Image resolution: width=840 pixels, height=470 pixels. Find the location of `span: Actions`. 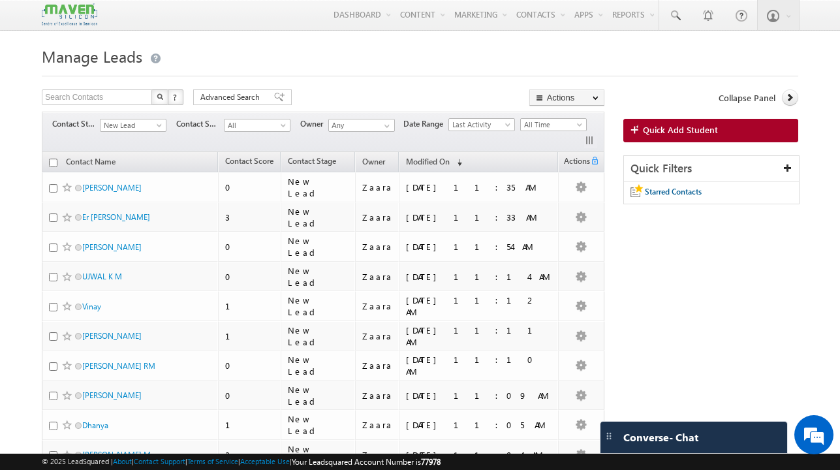

span: Actions is located at coordinates (574, 162).